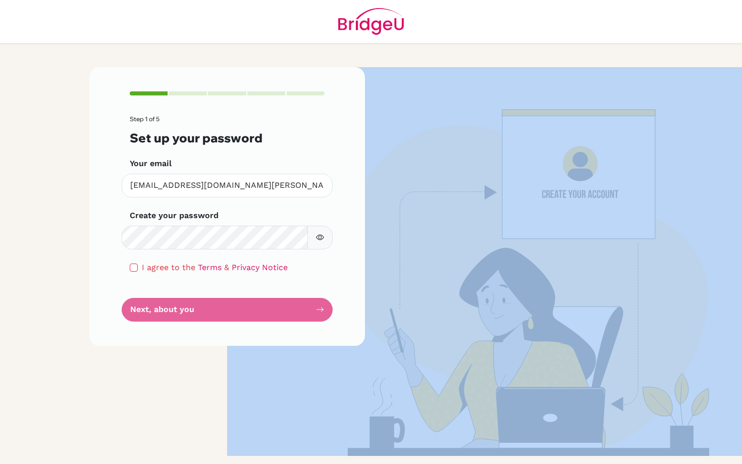  Describe the element at coordinates (144, 119) in the screenshot. I see `span: Step 1 of 5` at that location.